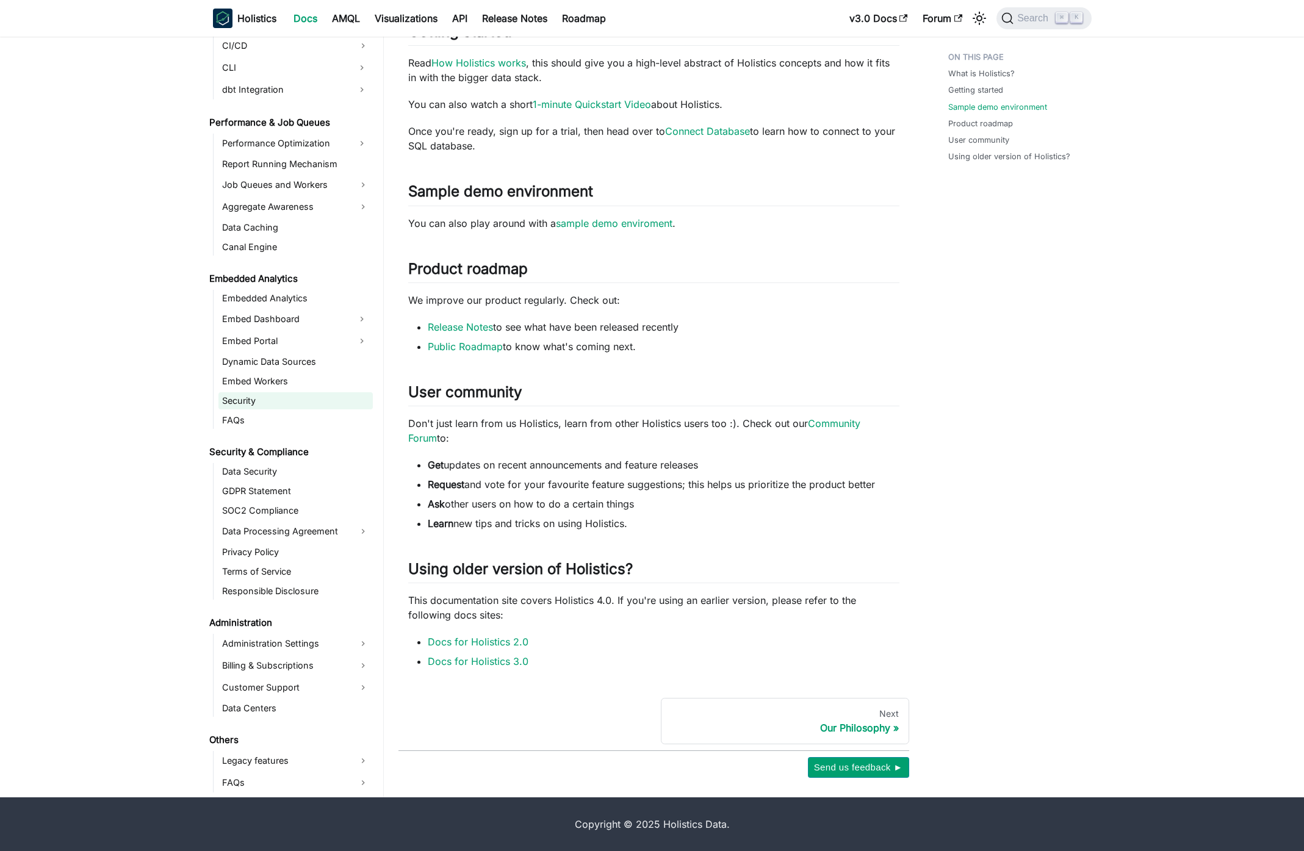 The image size is (1304, 851). Describe the element at coordinates (406, 18) in the screenshot. I see `a: Visualizations` at that location.